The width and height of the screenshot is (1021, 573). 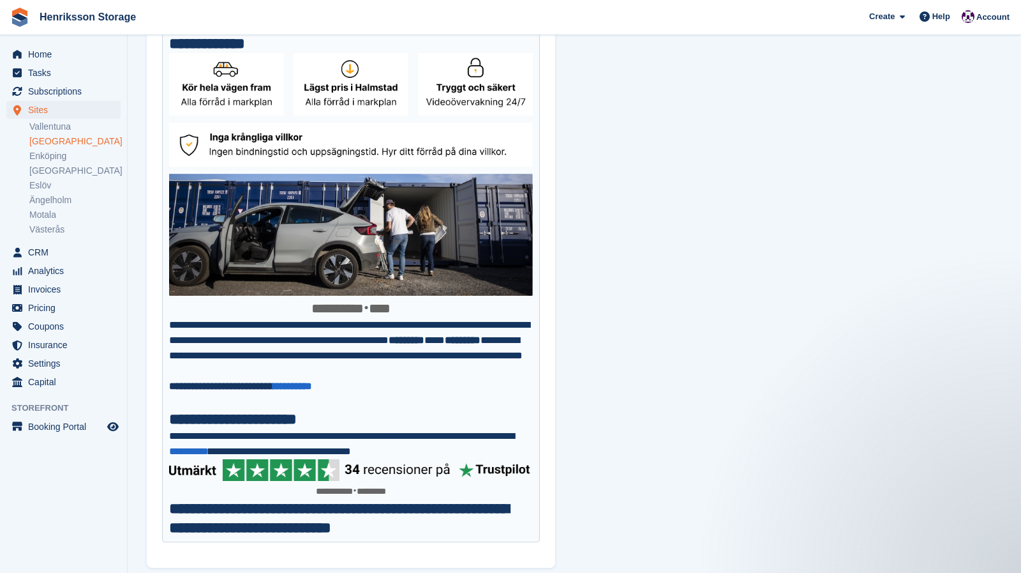 What do you see at coordinates (66, 73) in the screenshot?
I see `span: Tasks` at bounding box center [66, 73].